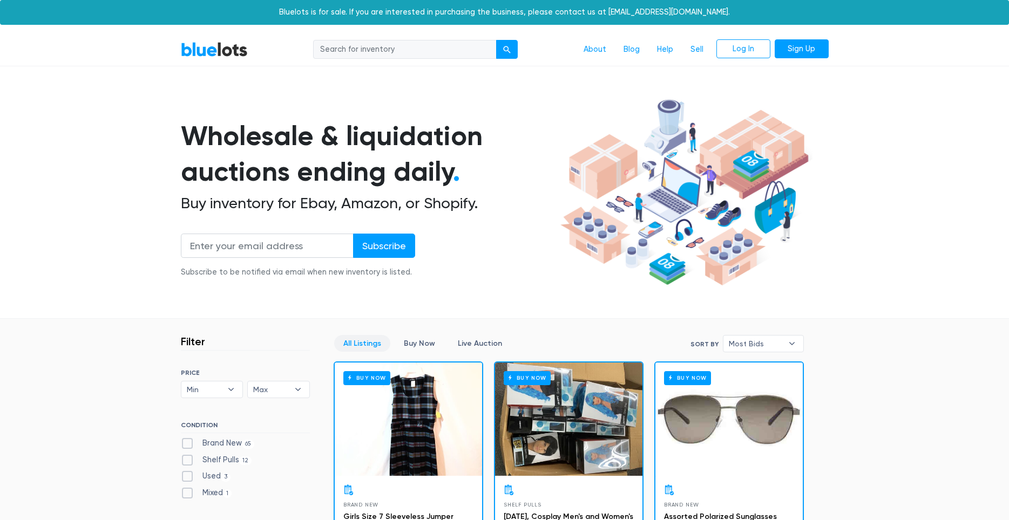 The width and height of the screenshot is (1009, 520). I want to click on input: Enter your email address, so click(267, 246).